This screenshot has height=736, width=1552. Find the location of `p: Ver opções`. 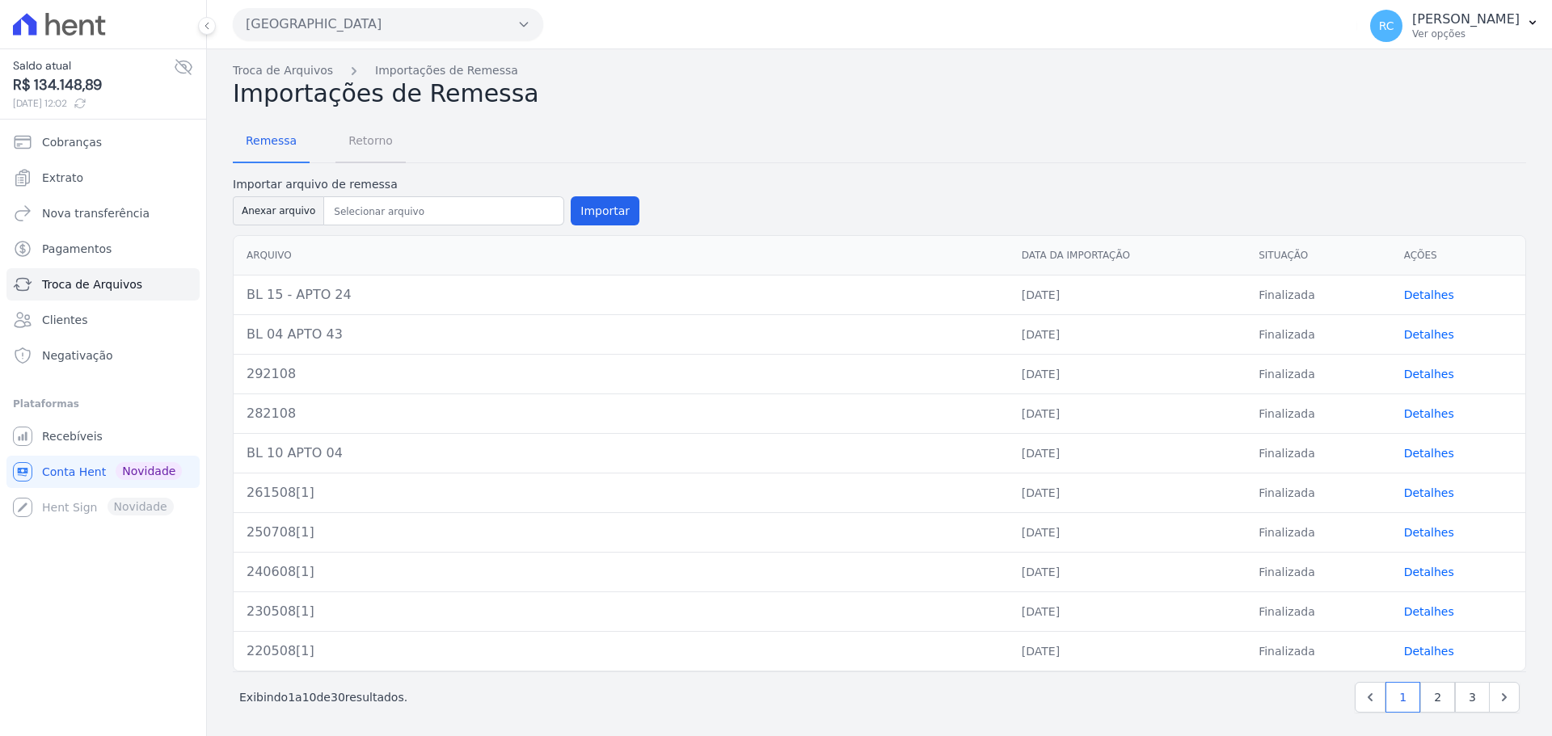

p: Ver opções is located at coordinates (1466, 34).